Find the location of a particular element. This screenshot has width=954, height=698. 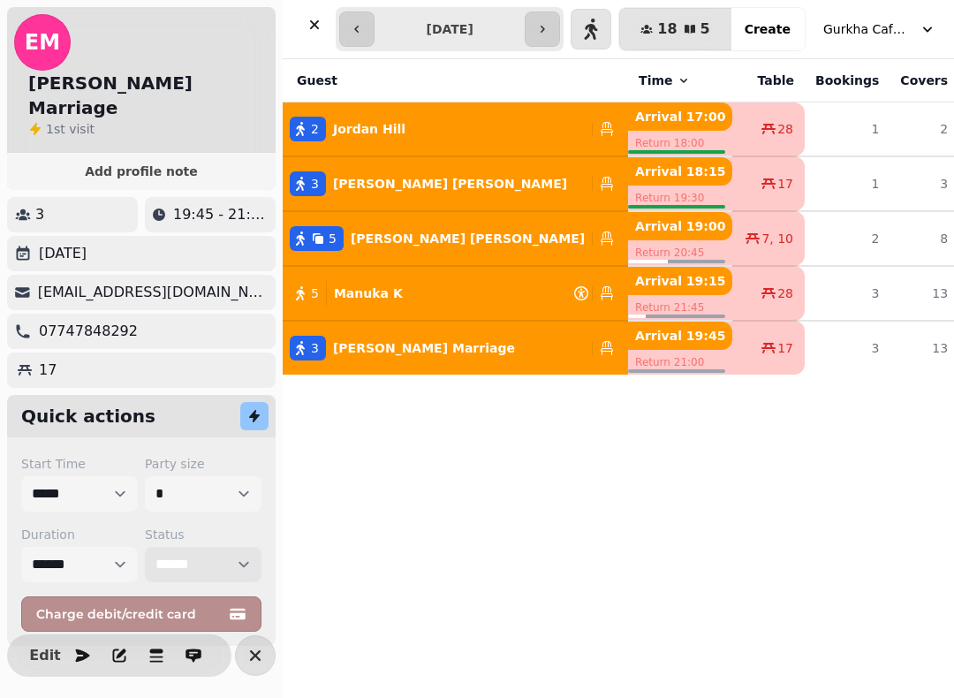

p: Arrival 19:15 is located at coordinates (680, 281).